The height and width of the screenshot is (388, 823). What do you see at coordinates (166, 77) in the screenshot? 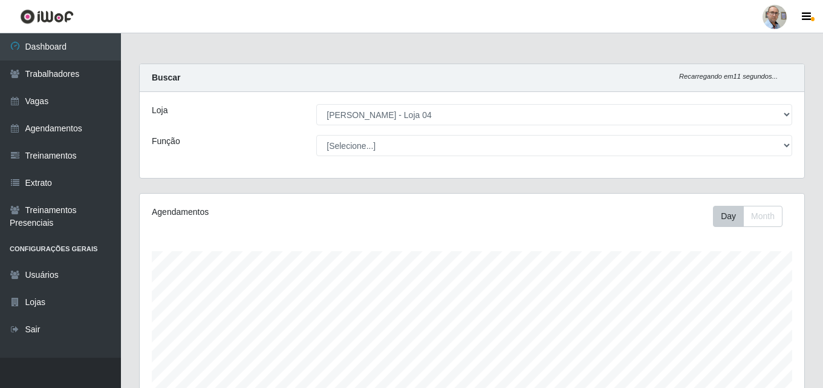
I see `strong: Buscar` at bounding box center [166, 77].